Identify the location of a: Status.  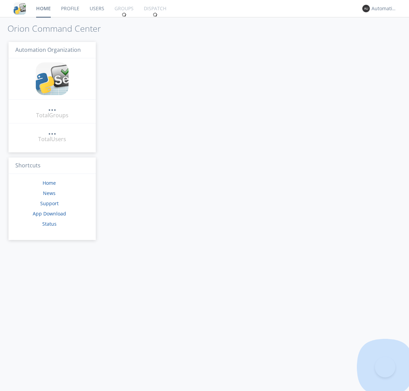
(49, 224).